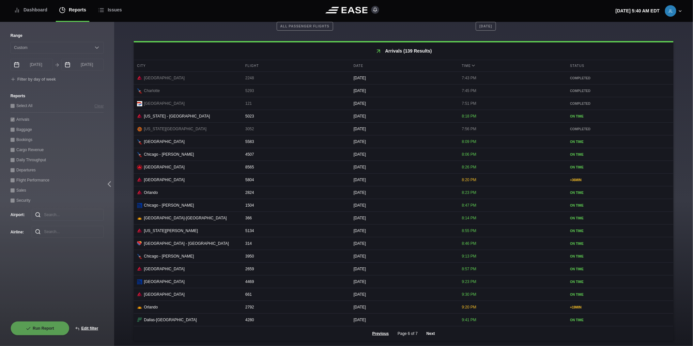  Describe the element at coordinates (381, 334) in the screenshot. I see `button: Previous` at that location.